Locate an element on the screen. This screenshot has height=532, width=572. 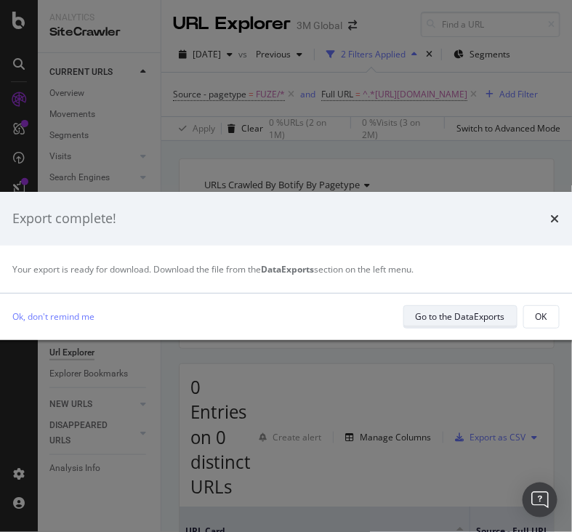
button: OK is located at coordinates (542, 317).